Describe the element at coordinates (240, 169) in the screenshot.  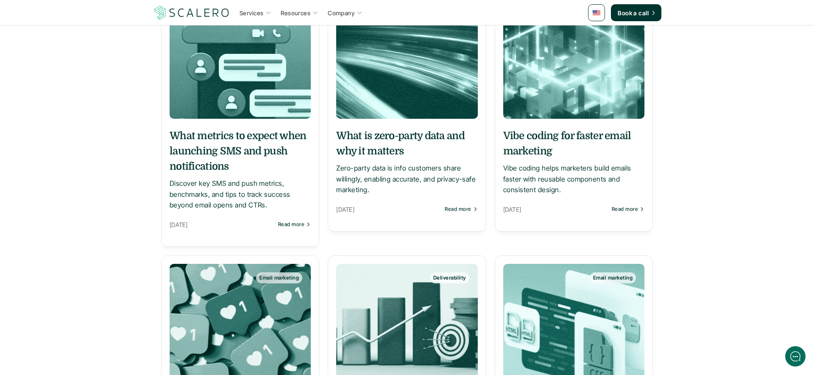
I see `a: What metrics to expect when launching SMS and push notificationsDiscover key SMS and push metrics...` at that location.